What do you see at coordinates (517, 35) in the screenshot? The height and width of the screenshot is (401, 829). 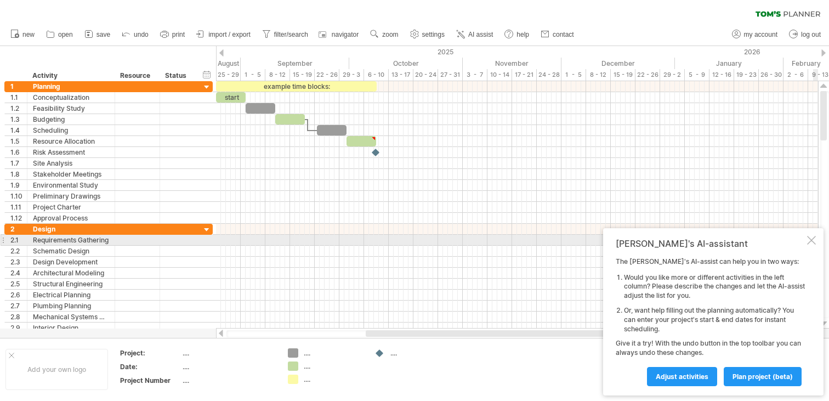 I see `a: help` at bounding box center [517, 35].